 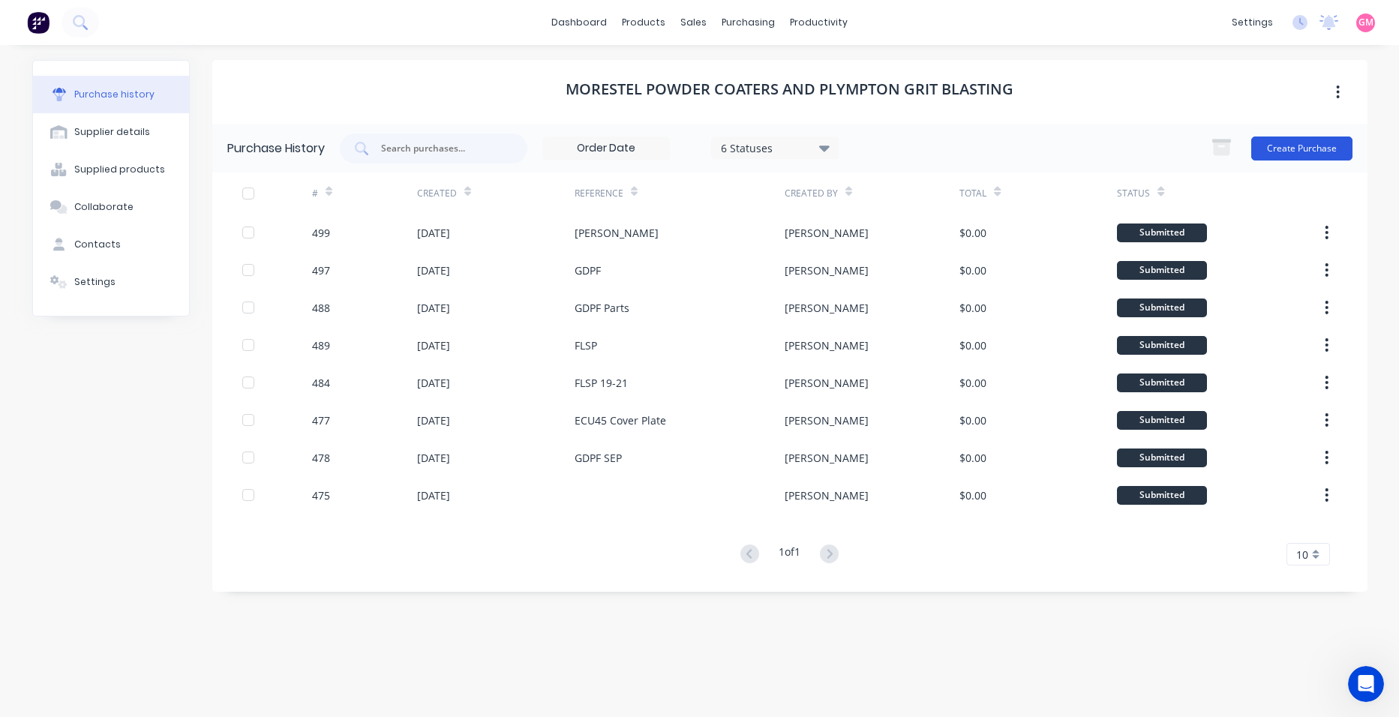 I want to click on span: 10, so click(x=1302, y=554).